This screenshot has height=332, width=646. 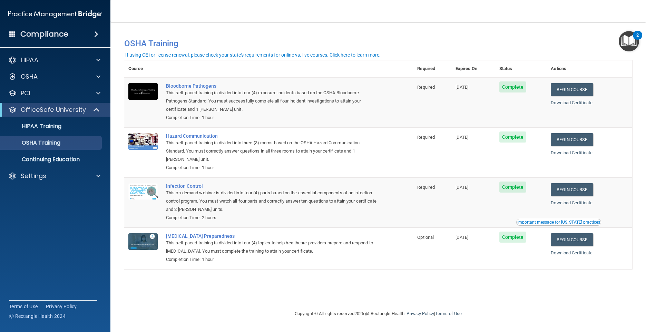 I want to click on th: Status, so click(x=521, y=69).